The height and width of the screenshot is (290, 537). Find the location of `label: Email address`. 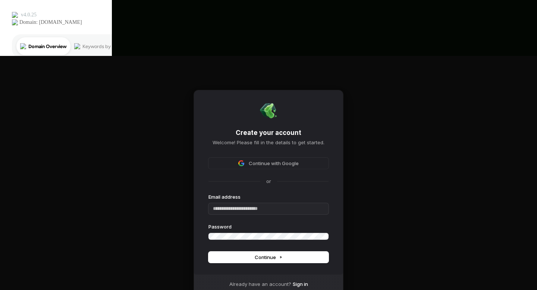

label: Email address is located at coordinates (225, 197).